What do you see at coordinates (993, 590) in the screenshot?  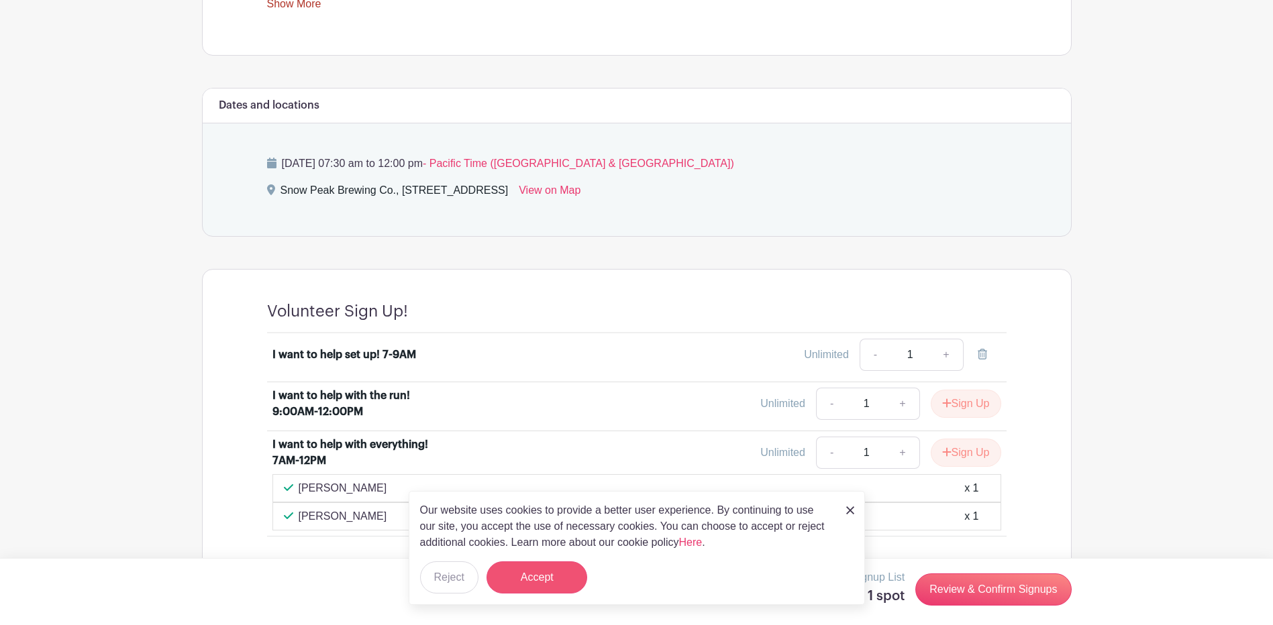 I see `a: Review & Confirm Signups` at bounding box center [993, 590].